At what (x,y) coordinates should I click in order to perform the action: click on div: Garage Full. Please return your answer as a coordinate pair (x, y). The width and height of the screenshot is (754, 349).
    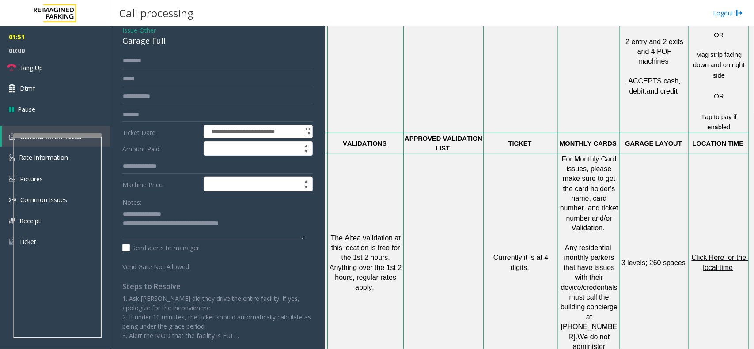
    Looking at the image, I should click on (217, 41).